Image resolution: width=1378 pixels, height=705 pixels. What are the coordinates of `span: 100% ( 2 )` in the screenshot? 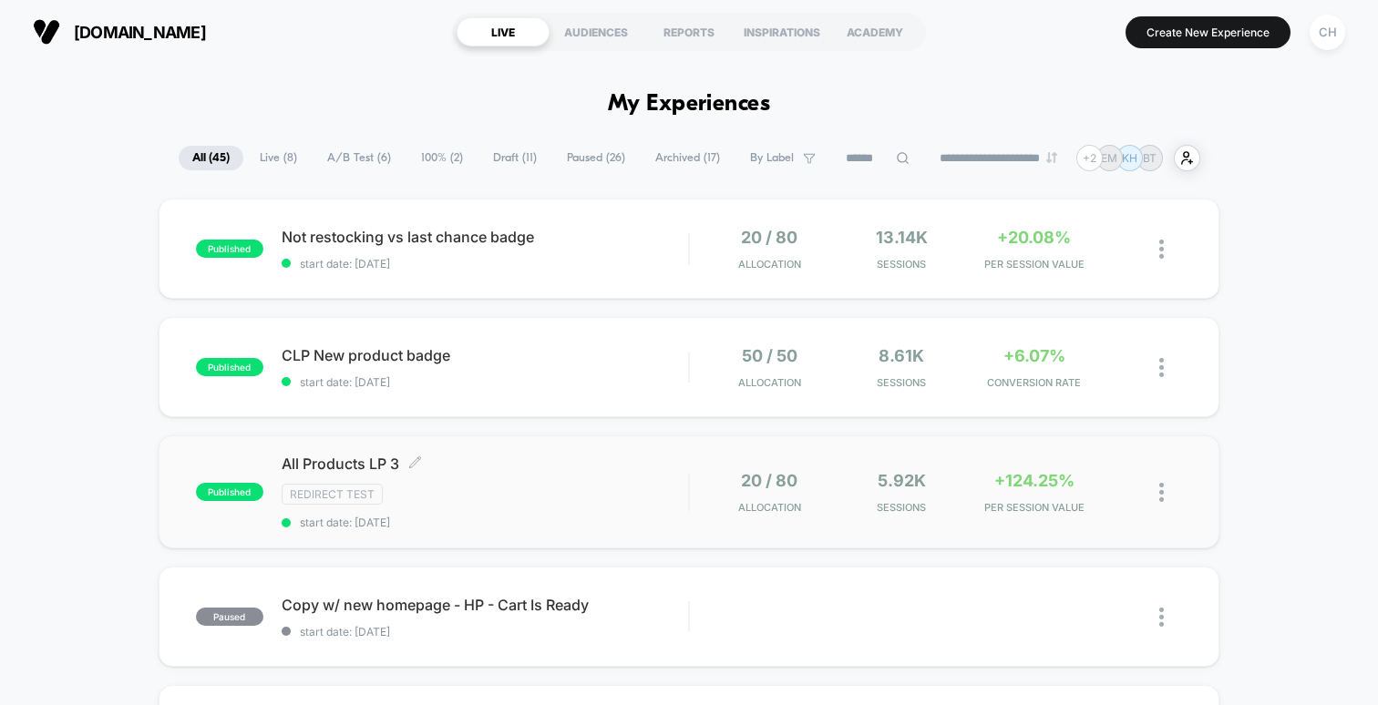 It's located at (442, 158).